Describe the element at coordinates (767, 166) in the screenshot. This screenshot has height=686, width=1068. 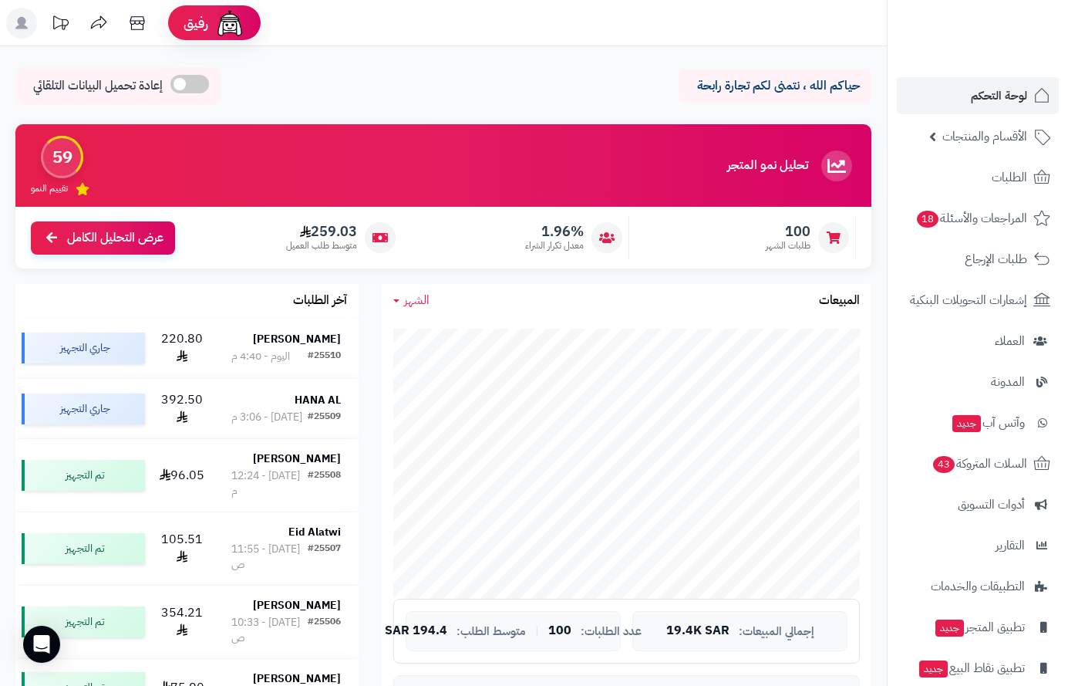
I see `h3: تحليل نمو المتجر` at that location.